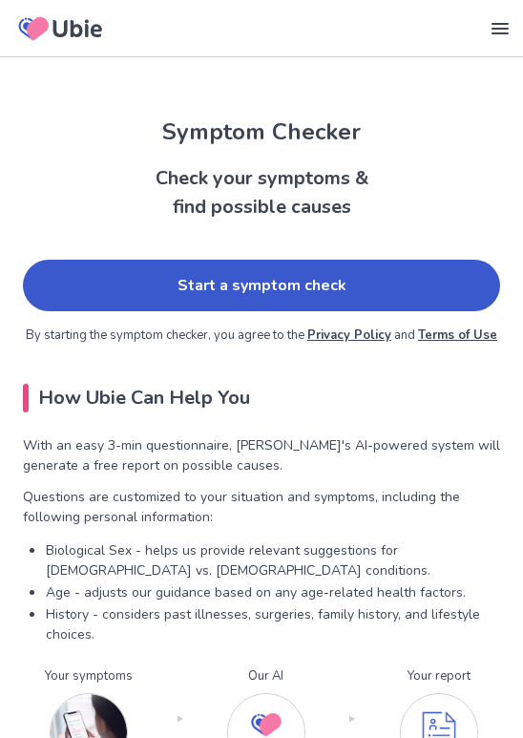 Image resolution: width=523 pixels, height=738 pixels. I want to click on p: Your report, so click(439, 677).